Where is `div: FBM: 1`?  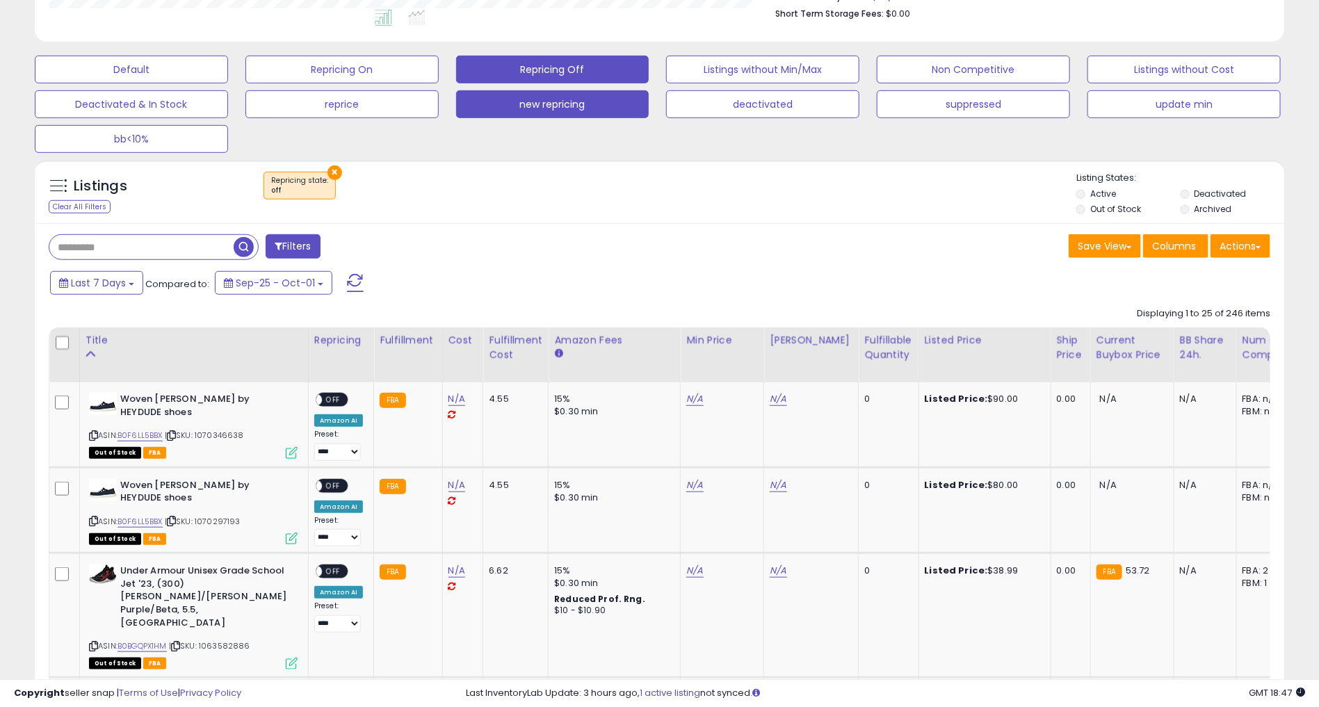
div: FBM: 1 is located at coordinates (1265, 583).